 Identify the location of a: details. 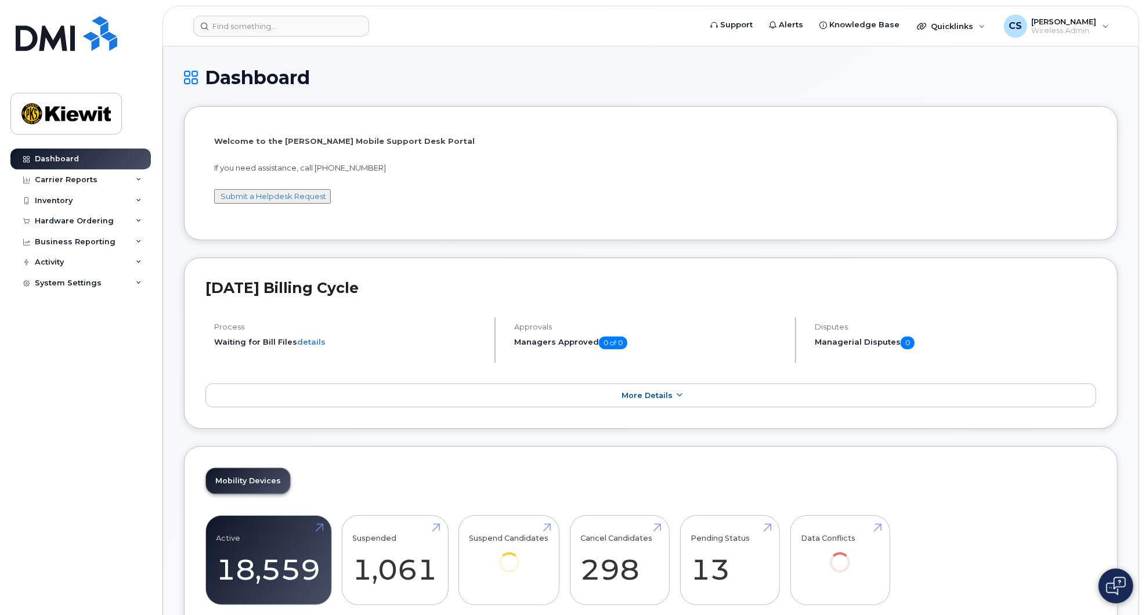
(311, 342).